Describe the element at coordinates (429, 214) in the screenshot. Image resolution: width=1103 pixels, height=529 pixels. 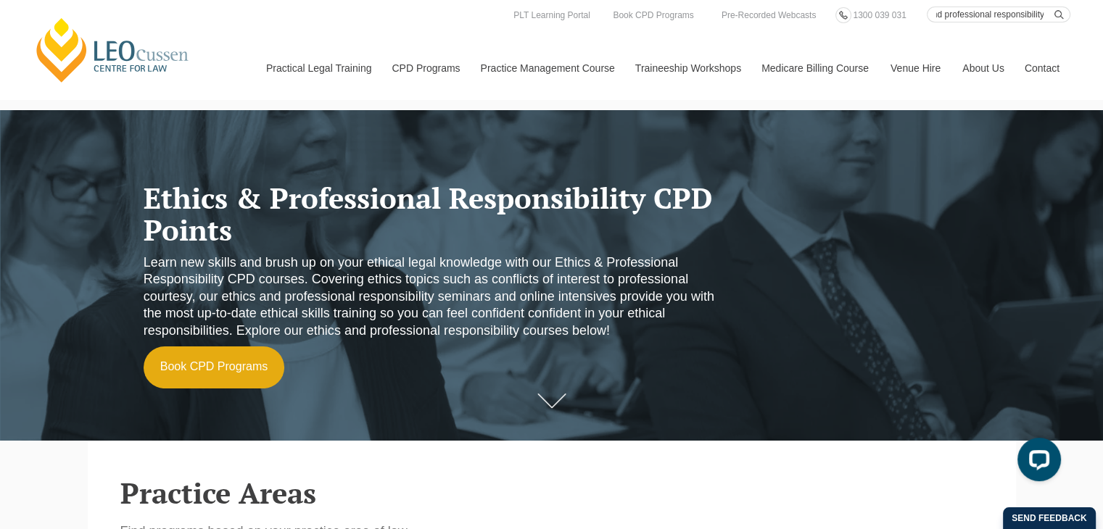
I see `h1: Ethics & Professional Responsibility CPD Points` at that location.